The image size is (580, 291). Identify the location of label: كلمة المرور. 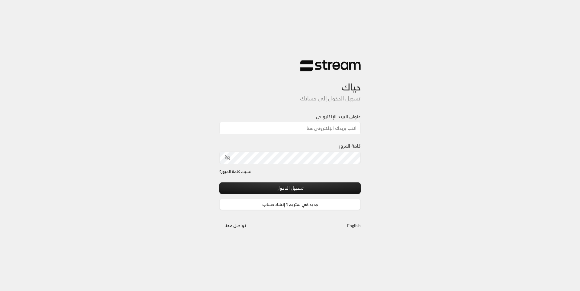
(350, 146).